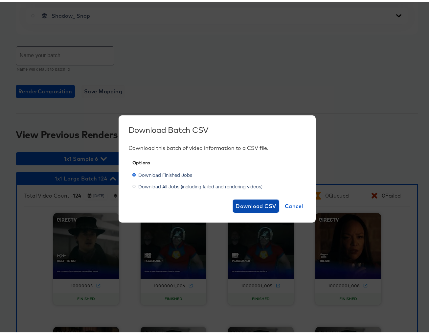 The width and height of the screenshot is (429, 334). What do you see at coordinates (165, 173) in the screenshot?
I see `span: Download Finished Jobs` at bounding box center [165, 173].